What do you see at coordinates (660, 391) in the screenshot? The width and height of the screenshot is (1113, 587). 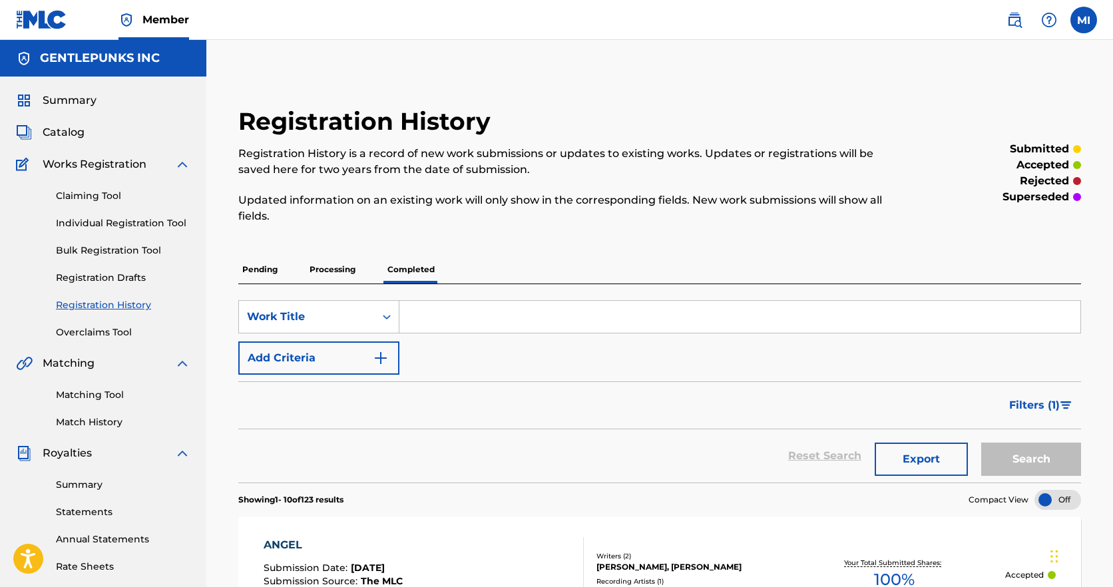 I see `form: Search Form` at bounding box center [660, 391].